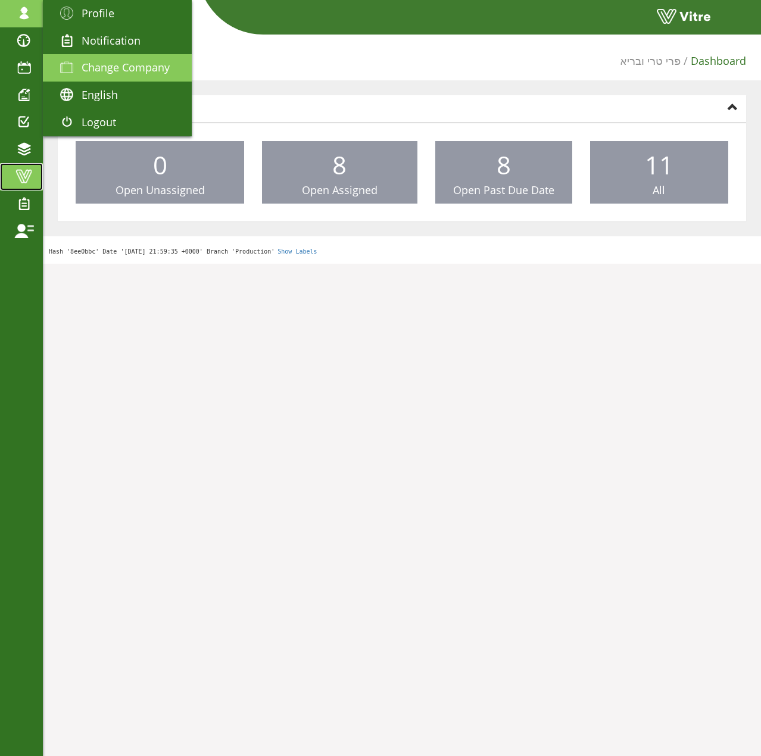 The height and width of the screenshot is (756, 761). Describe the element at coordinates (659, 190) in the screenshot. I see `span: All` at that location.